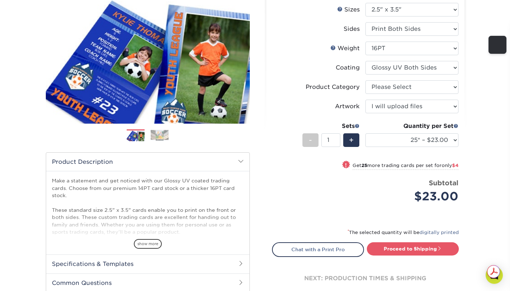  What do you see at coordinates (148, 221) in the screenshot?
I see `p: Make a statement and get noticed with our Glossy UV coated trading cards. Choose from our premium...` at bounding box center [148, 221].